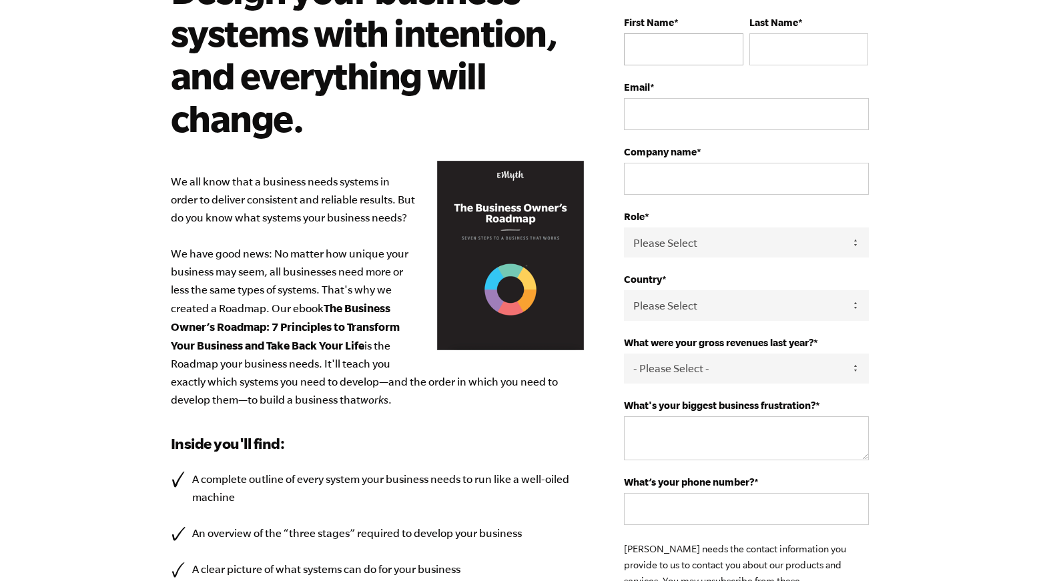 Image resolution: width=1039 pixels, height=581 pixels. Describe the element at coordinates (510, 256) in the screenshot. I see `img: Business Owners Roadmap Cover` at that location.